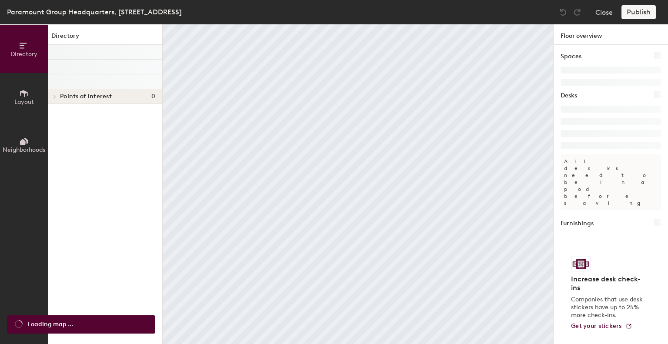 The image size is (668, 344). What do you see at coordinates (563, 12) in the screenshot?
I see `img: Undo` at bounding box center [563, 12].